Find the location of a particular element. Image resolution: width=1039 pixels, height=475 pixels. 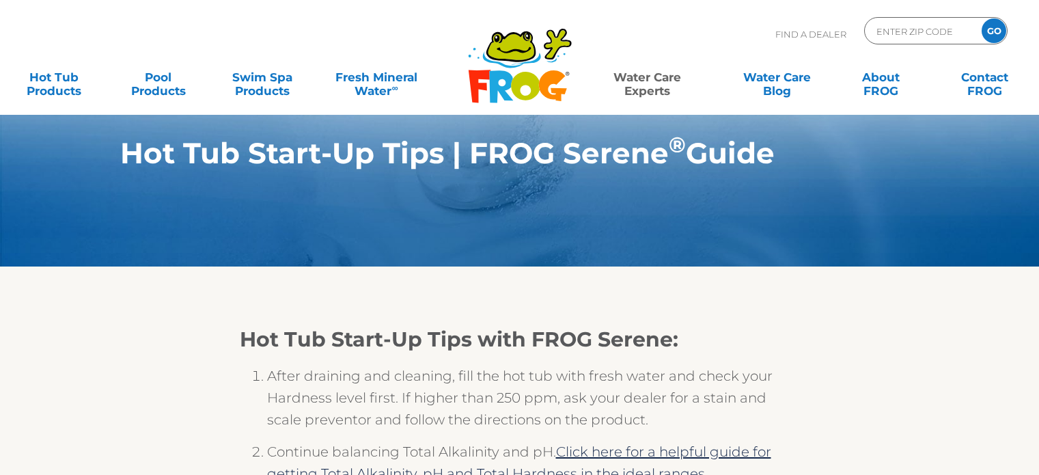

strong: Hot Tub Start-Up Tips with FROG Serene: is located at coordinates (459, 339).